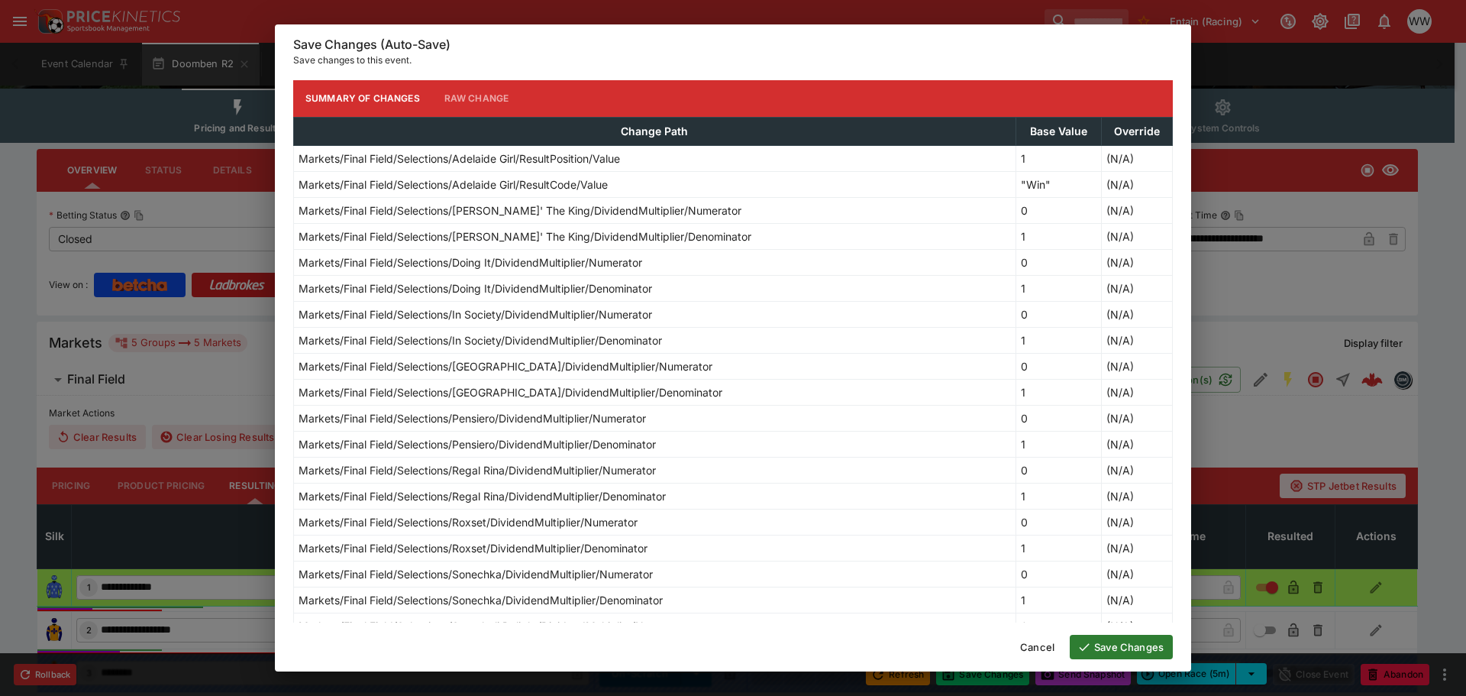  I want to click on p: Markets/Final Field/Selections/Pensiero/DividendMultiplier/Denominator, so click(477, 444).